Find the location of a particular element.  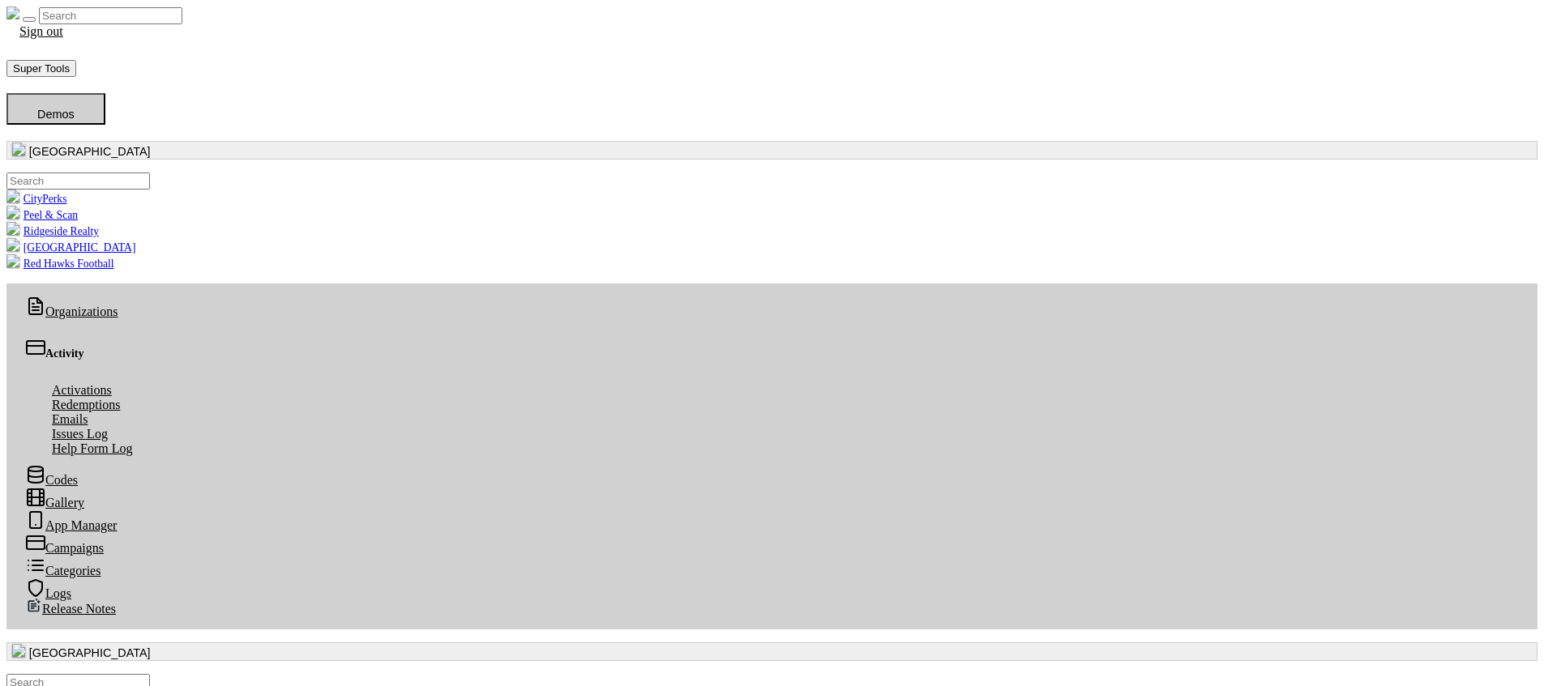

img: xEJfzBn14Gqk52WXYUPJGPZZY80lB8Gpb3Y1ccPk.png is located at coordinates (13, 212).